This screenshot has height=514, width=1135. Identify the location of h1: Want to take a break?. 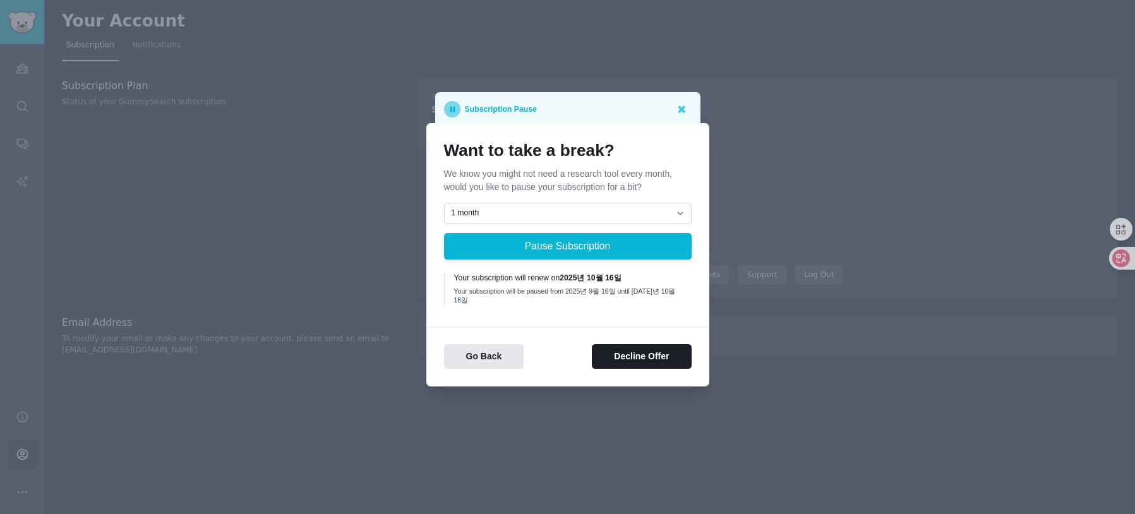
(568, 151).